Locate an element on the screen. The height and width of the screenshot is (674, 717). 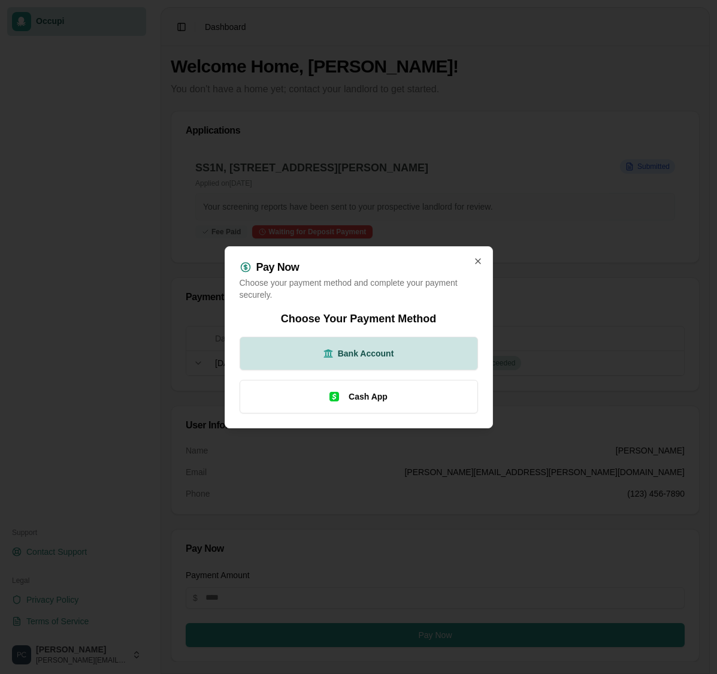
h2: Pay Now is located at coordinates (278, 267).